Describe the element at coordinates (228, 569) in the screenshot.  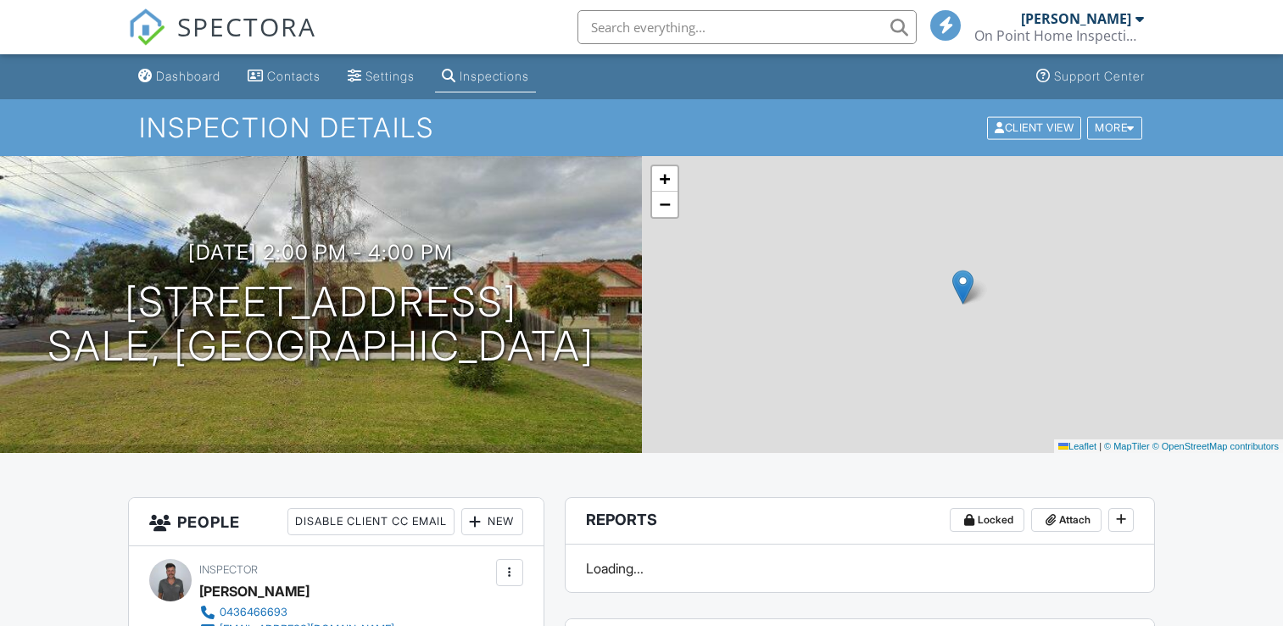
I see `span: Inspector` at that location.